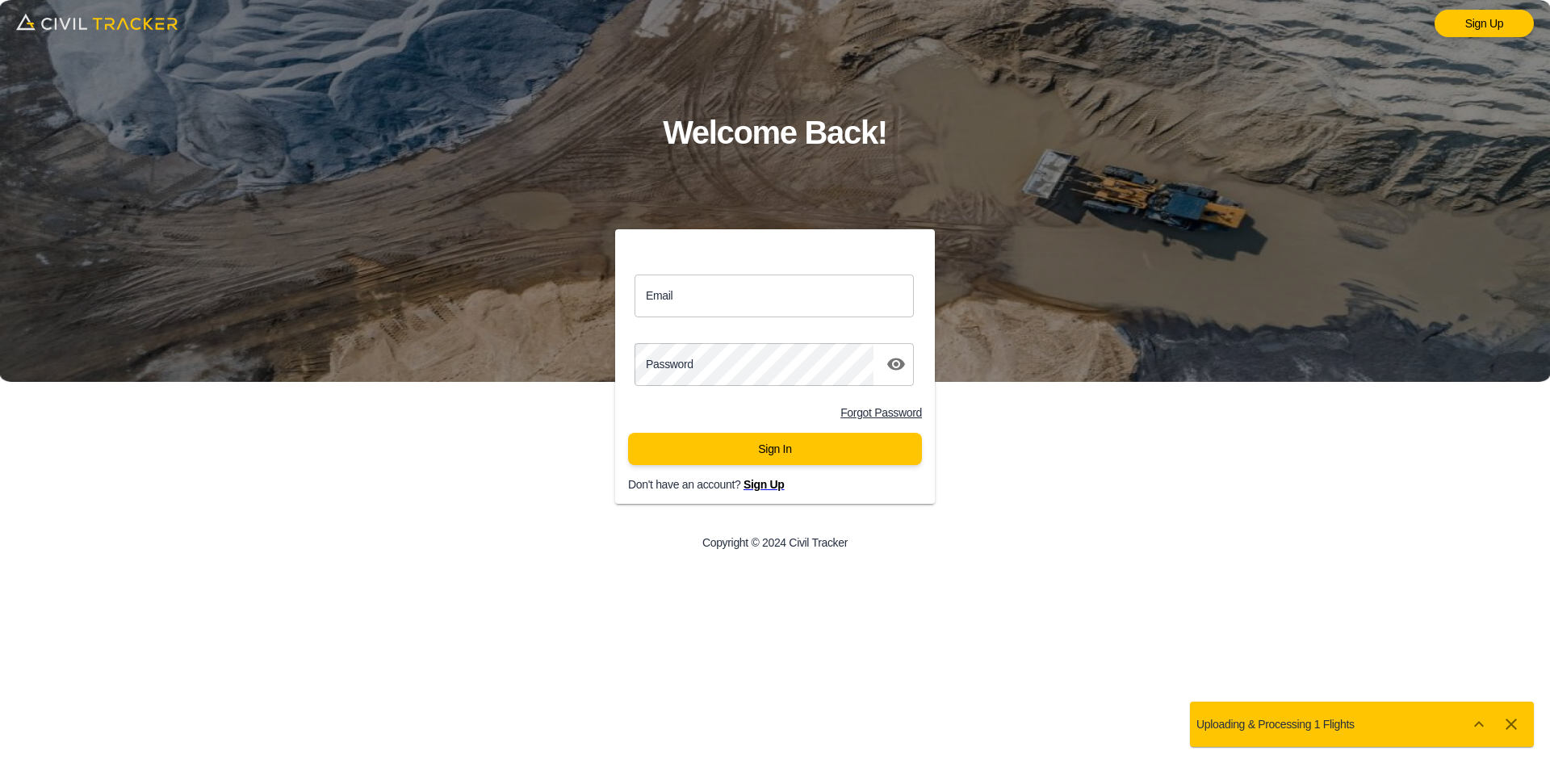  Describe the element at coordinates (881, 413) in the screenshot. I see `a: Forgot Password` at that location.